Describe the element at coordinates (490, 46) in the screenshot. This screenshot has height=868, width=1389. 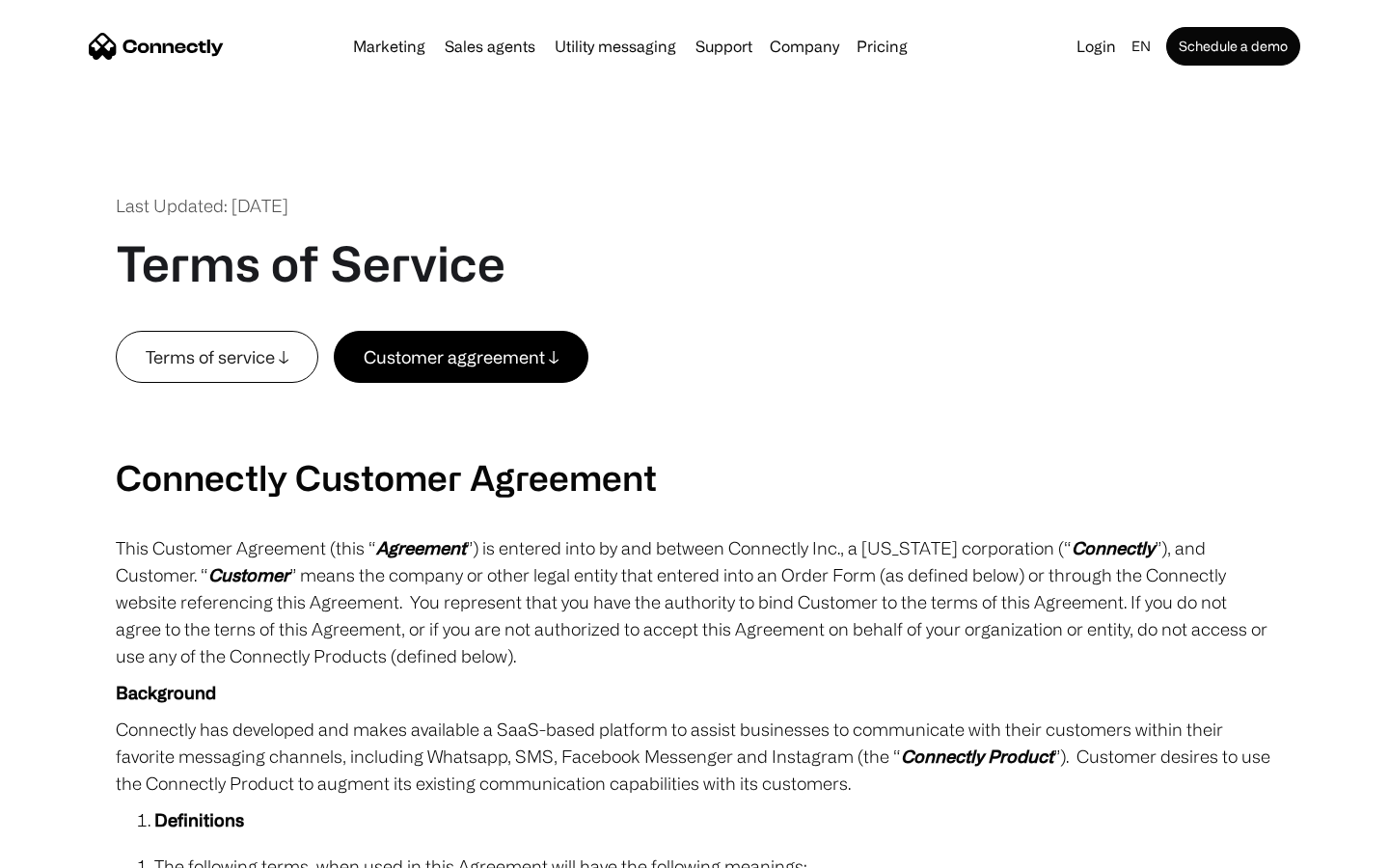
I see `a: Sales agents` at that location.